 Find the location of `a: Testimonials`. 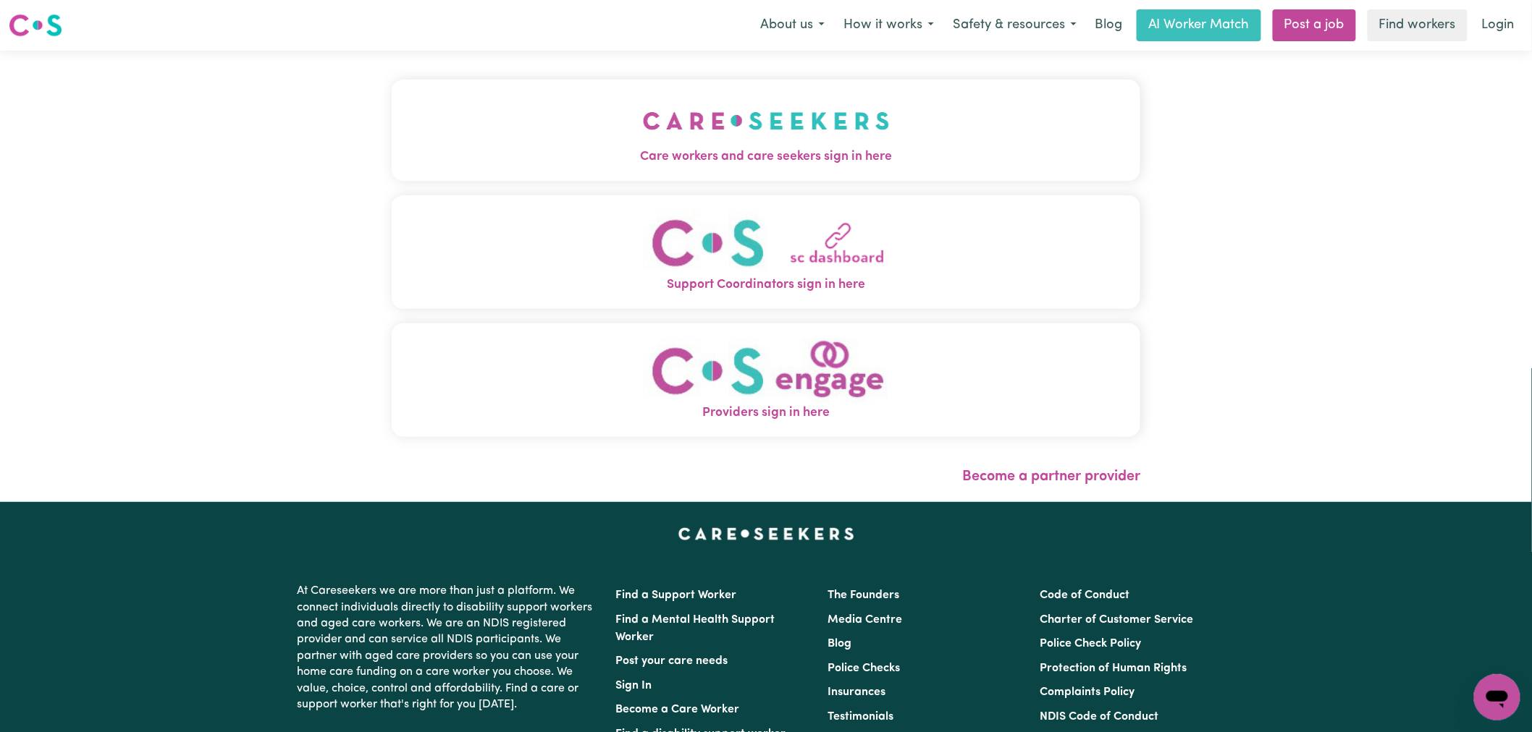

a: Testimonials is located at coordinates (860, 717).